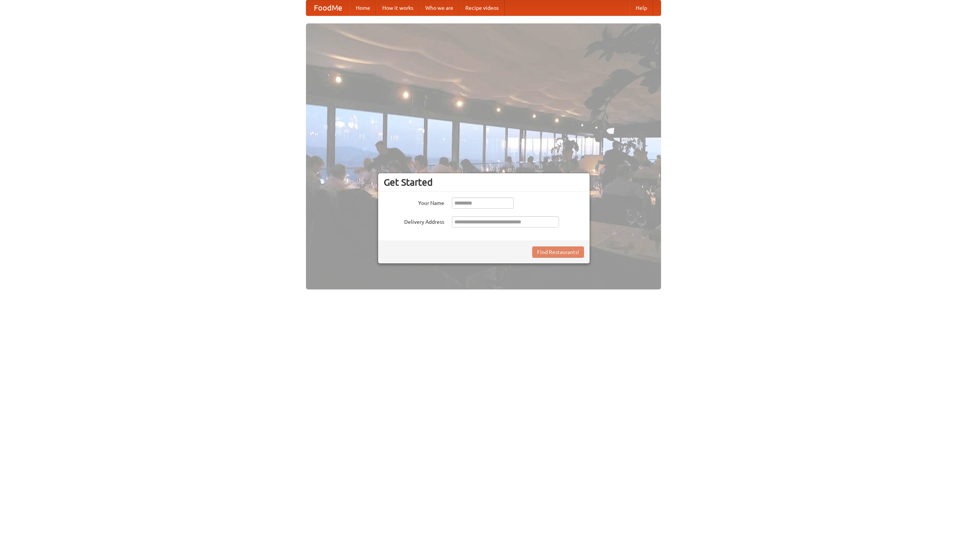 The image size is (967, 534). What do you see at coordinates (439, 8) in the screenshot?
I see `a: Who we are` at bounding box center [439, 8].